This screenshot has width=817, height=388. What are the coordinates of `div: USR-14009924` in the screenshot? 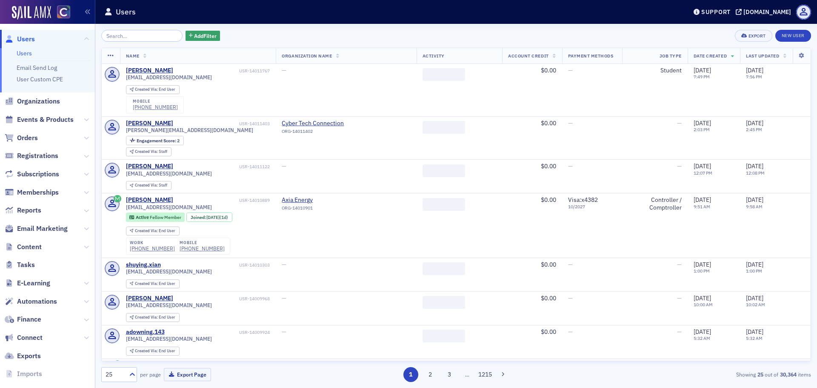 It's located at (218, 332).